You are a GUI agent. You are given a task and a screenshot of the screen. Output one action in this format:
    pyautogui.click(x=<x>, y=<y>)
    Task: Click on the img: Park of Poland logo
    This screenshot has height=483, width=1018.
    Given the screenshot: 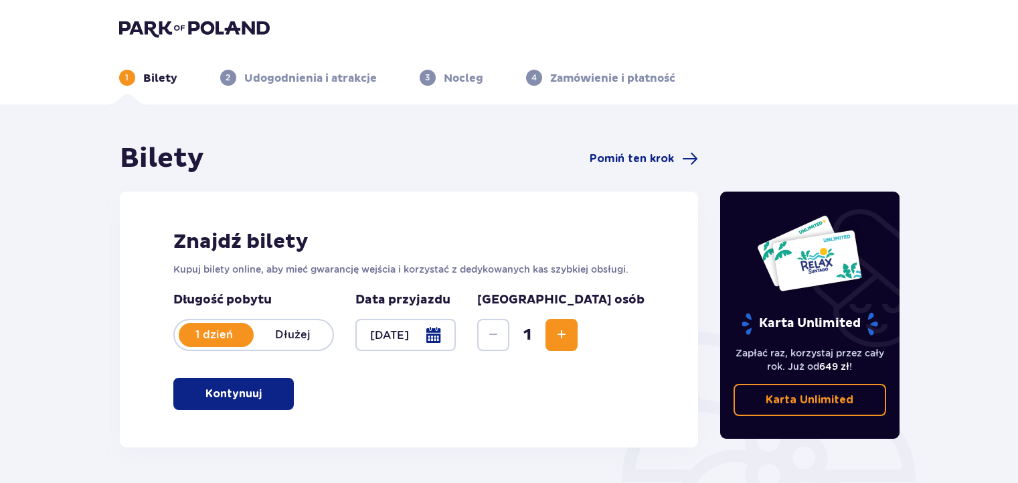 What is the action you would take?
    pyautogui.click(x=194, y=28)
    